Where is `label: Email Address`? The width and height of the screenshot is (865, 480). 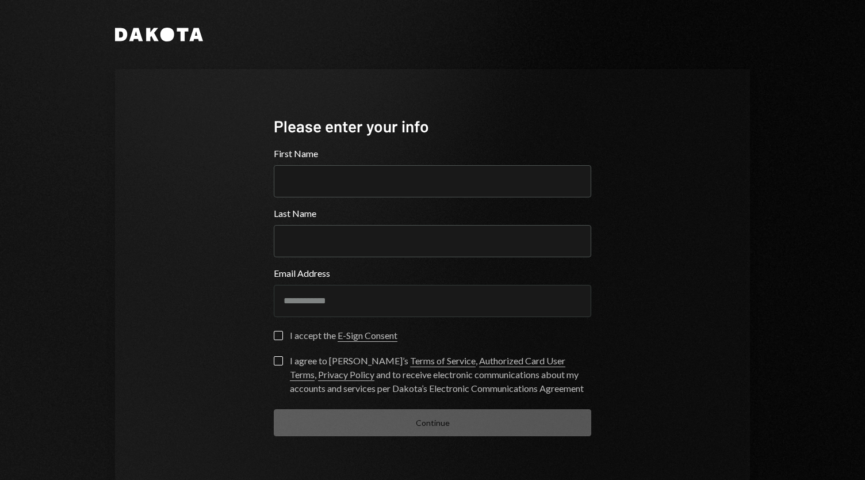 label: Email Address is located at coordinates (433, 273).